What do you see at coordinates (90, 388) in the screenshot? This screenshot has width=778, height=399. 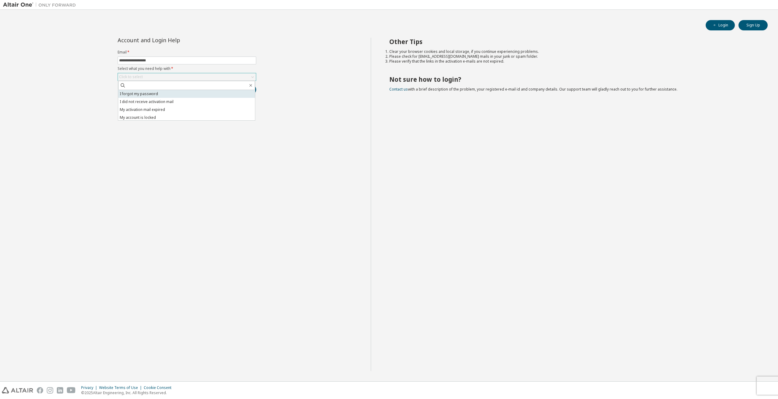 I see `div: Privacy` at bounding box center [90, 388].